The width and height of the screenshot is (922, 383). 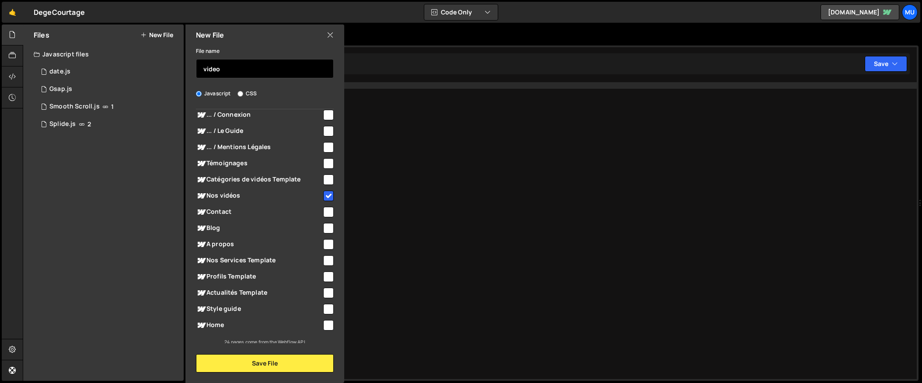 I want to click on div: date.js, so click(x=60, y=72).